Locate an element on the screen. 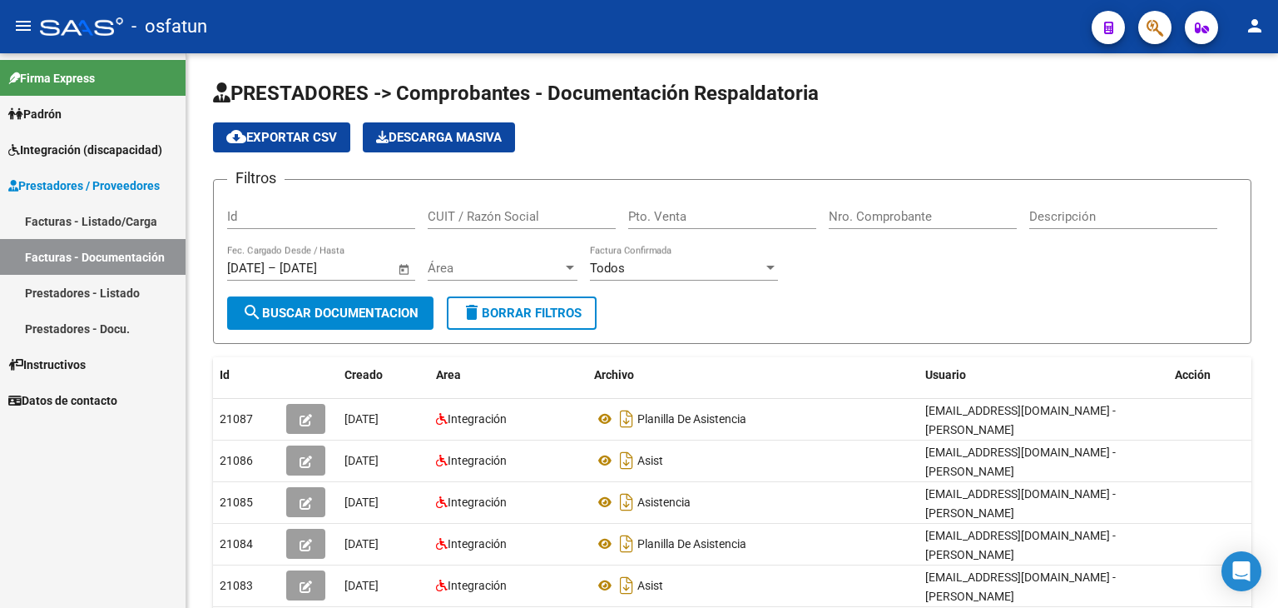 This screenshot has width=1278, height=608. button: Open calendar is located at coordinates (405, 269).